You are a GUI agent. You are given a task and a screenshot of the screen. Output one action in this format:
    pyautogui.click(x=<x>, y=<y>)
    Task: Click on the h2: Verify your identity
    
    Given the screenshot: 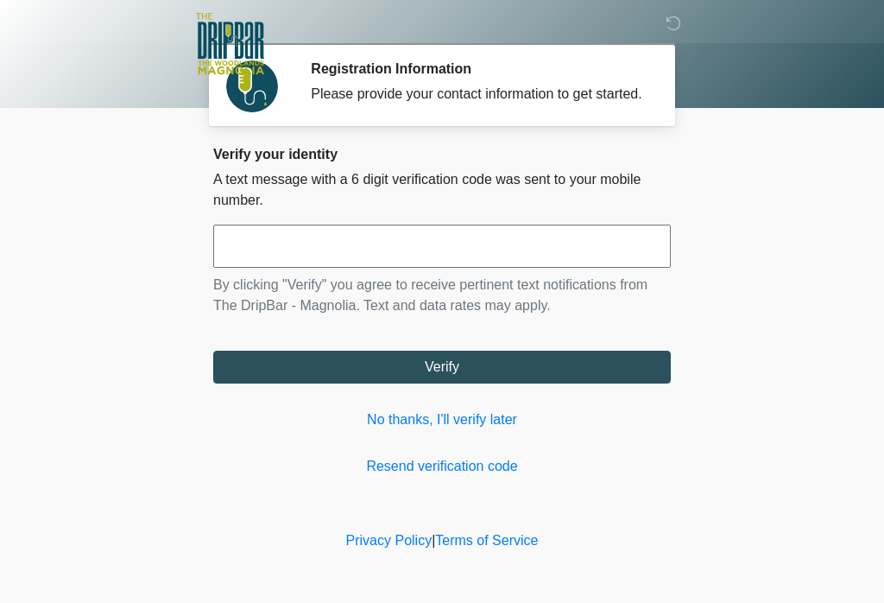 What is the action you would take?
    pyautogui.click(x=442, y=154)
    